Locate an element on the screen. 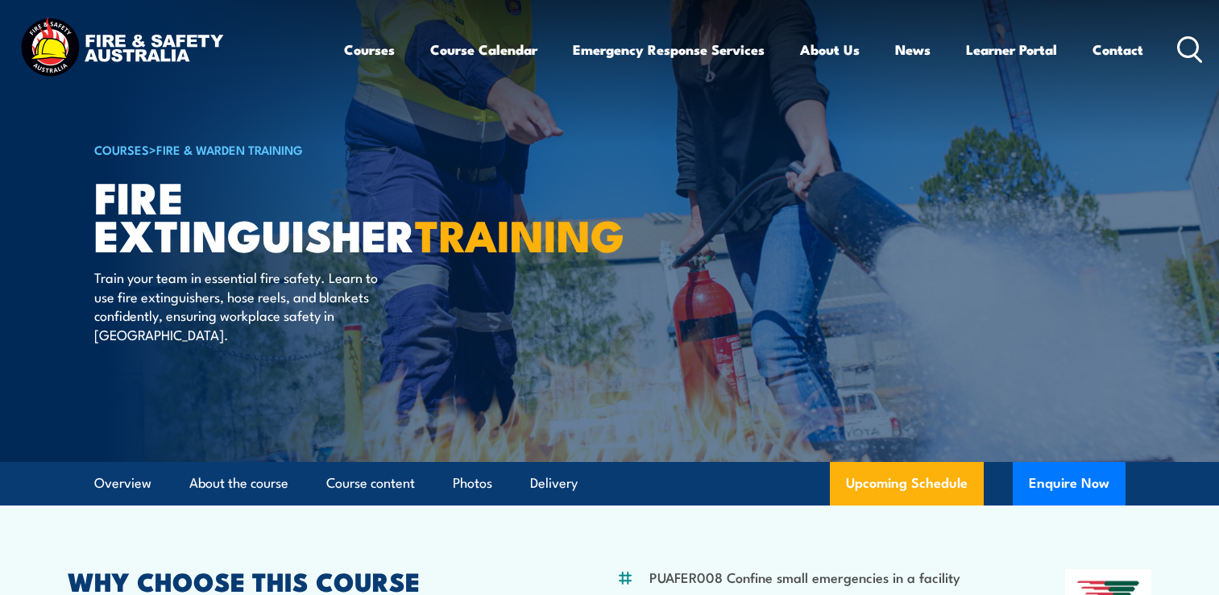 The image size is (1219, 595). a: Courses is located at coordinates (369, 49).